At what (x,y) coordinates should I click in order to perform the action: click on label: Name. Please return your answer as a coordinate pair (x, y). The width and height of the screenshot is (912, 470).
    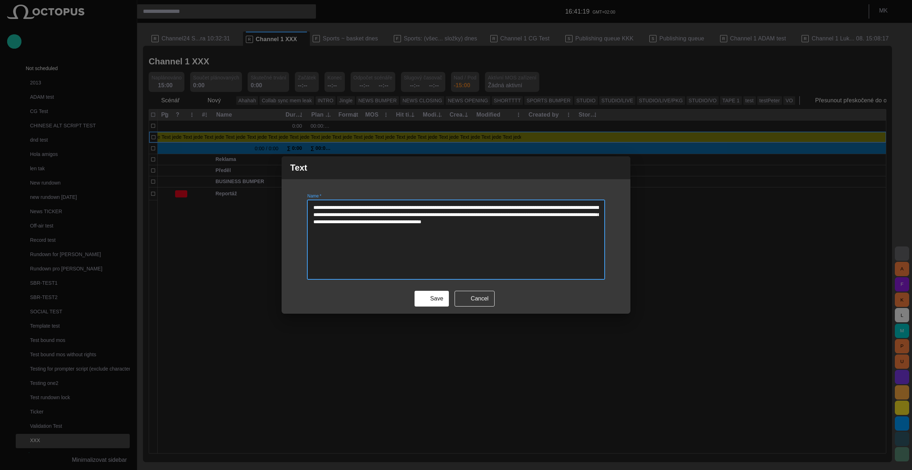
    Looking at the image, I should click on (314, 196).